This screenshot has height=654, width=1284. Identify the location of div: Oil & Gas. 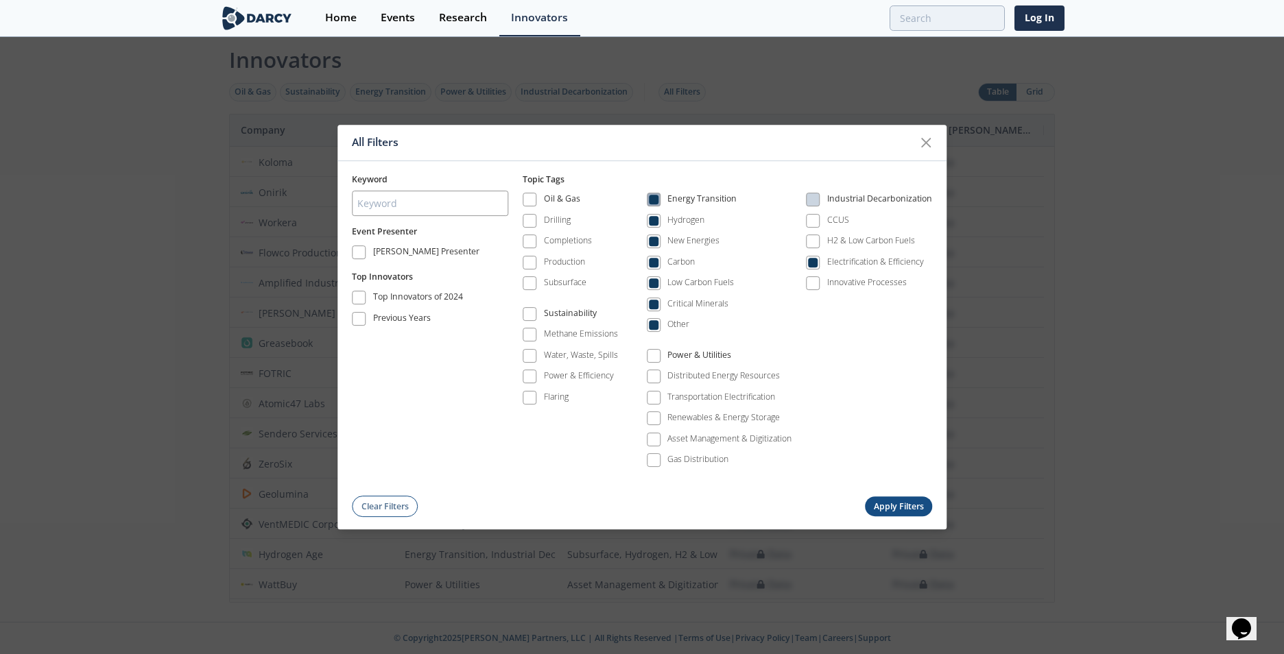
(562, 202).